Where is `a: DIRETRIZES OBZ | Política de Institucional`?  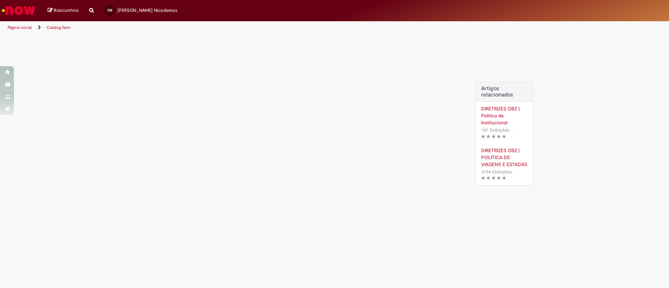
a: DIRETRIZES OBZ | Política de Institucional is located at coordinates (505, 116).